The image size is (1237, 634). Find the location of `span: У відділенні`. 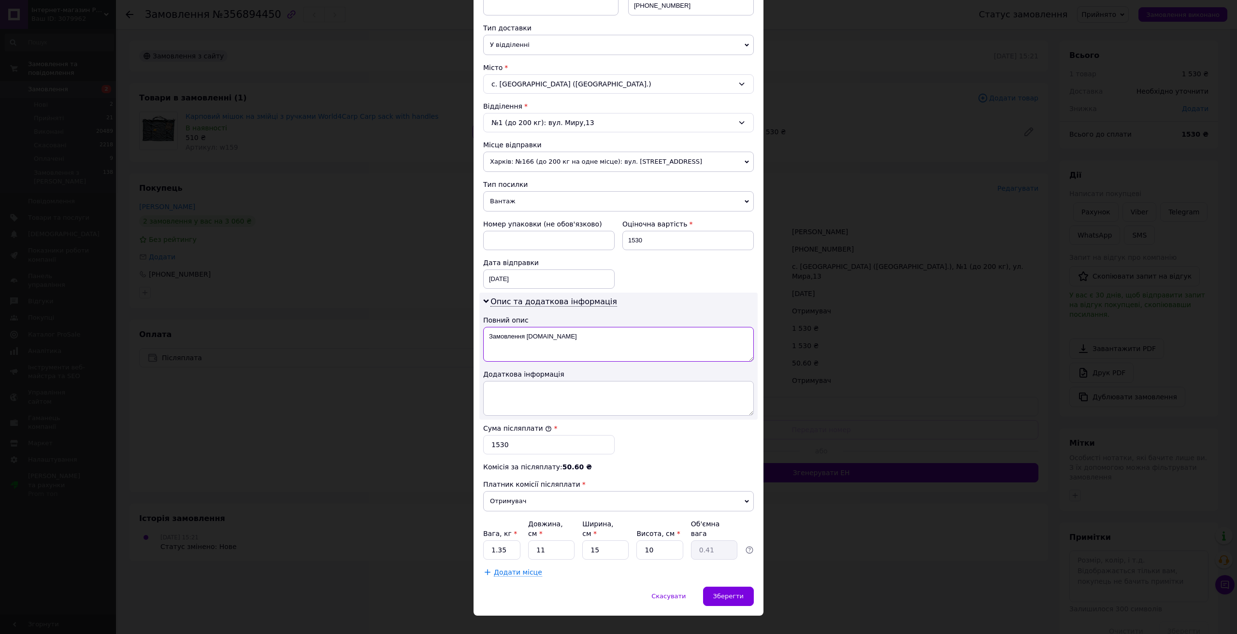

span: У відділенні is located at coordinates (618, 45).